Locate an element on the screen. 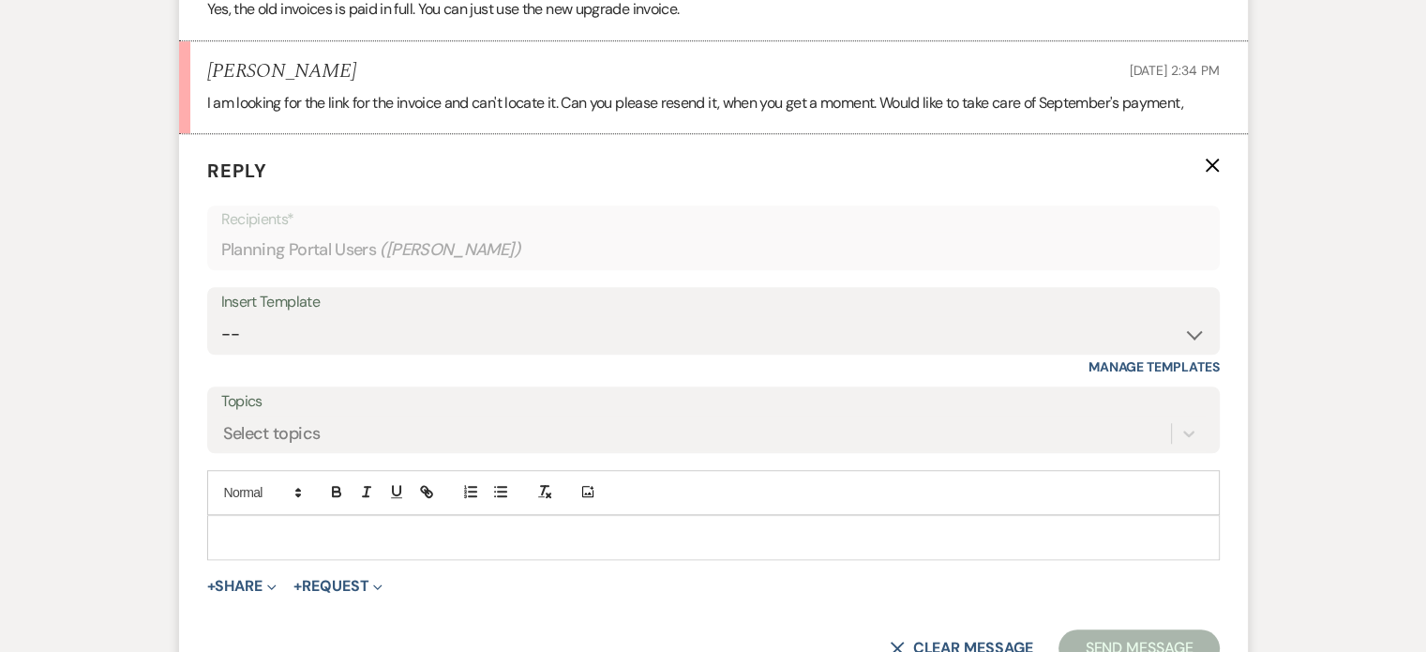  div: Select topics is located at coordinates (272, 432).